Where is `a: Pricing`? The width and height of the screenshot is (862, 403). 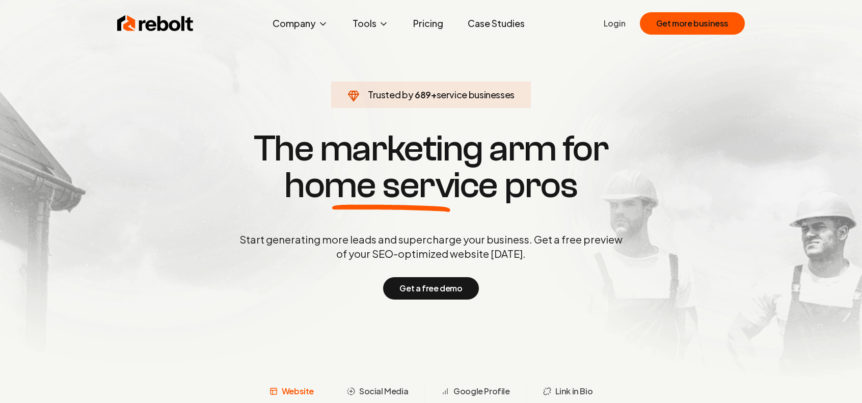 a: Pricing is located at coordinates (428, 23).